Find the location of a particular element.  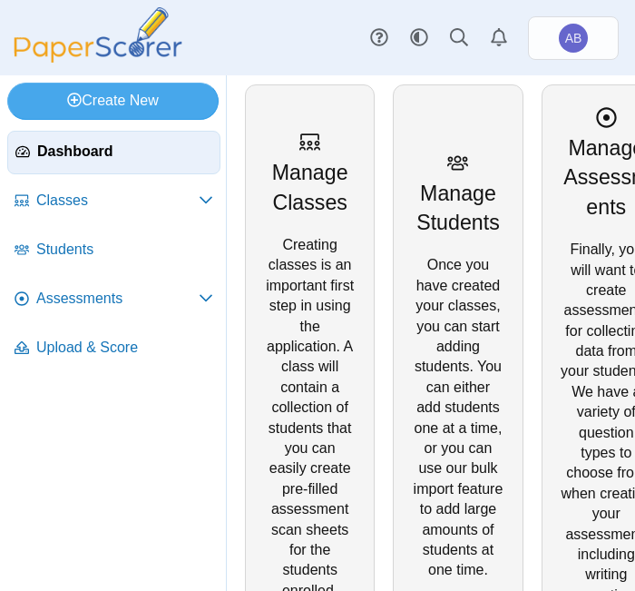

span: Dashboard is located at coordinates (124, 152).